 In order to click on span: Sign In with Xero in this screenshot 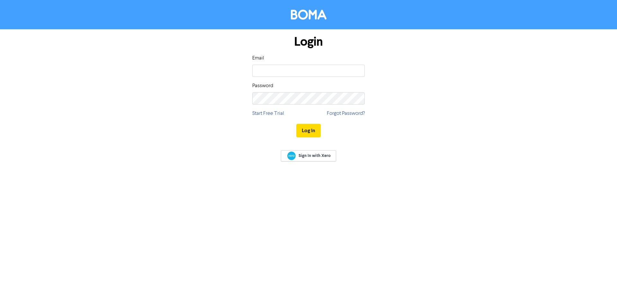, I will do `click(315, 156)`.